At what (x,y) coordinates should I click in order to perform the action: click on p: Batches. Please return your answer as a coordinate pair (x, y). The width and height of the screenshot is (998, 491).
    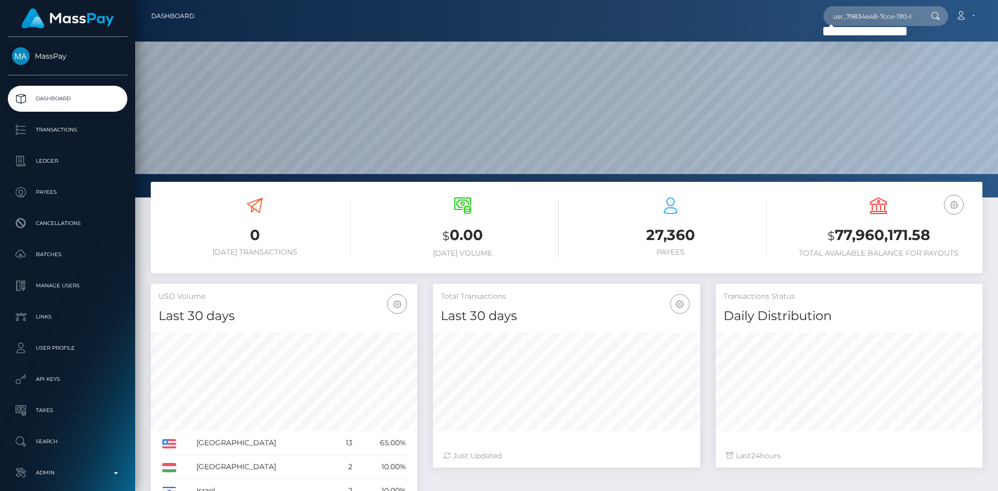
    Looking at the image, I should click on (68, 255).